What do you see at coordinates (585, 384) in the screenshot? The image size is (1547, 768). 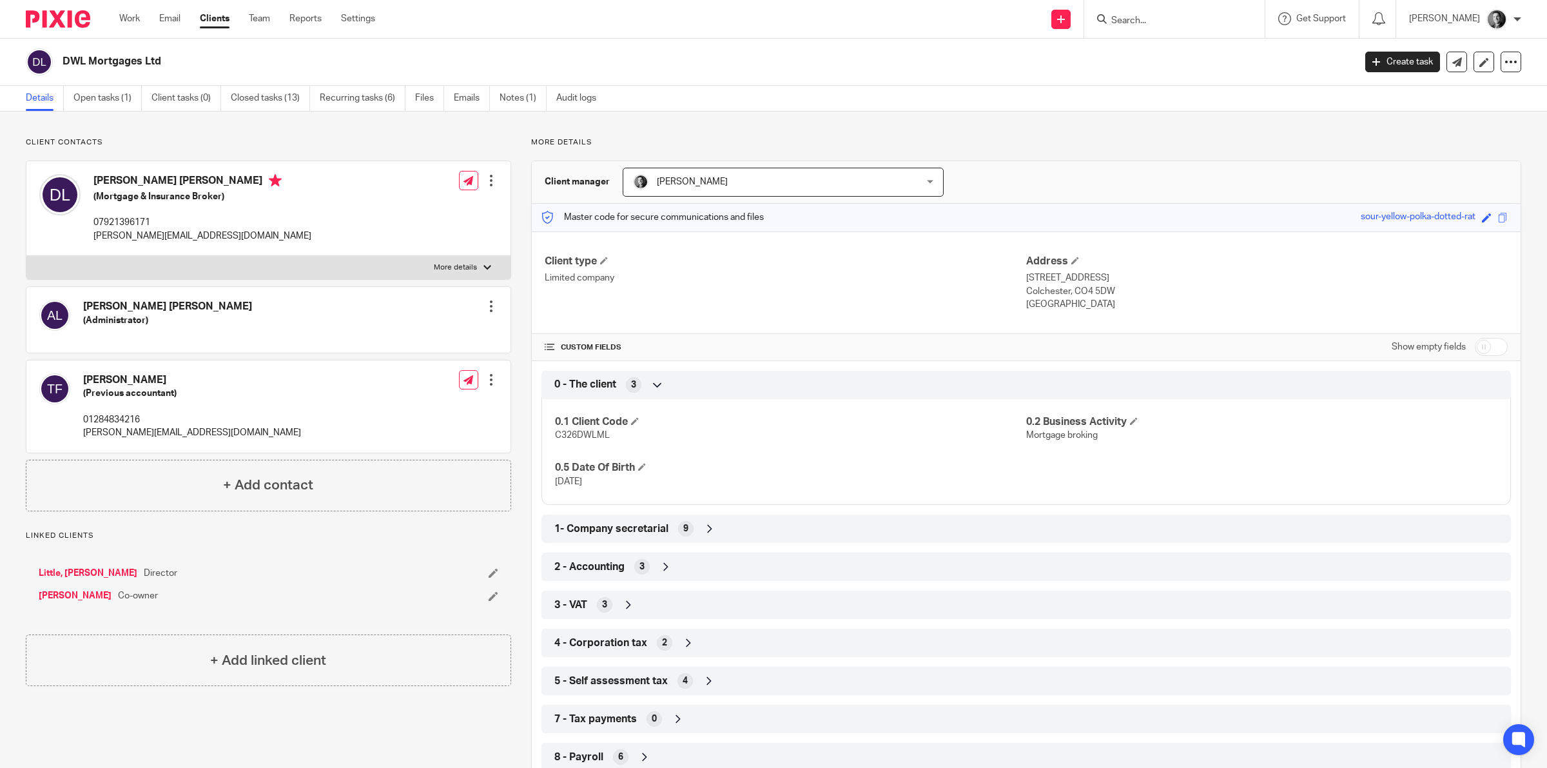 I see `span: 0 - The client` at bounding box center [585, 384].